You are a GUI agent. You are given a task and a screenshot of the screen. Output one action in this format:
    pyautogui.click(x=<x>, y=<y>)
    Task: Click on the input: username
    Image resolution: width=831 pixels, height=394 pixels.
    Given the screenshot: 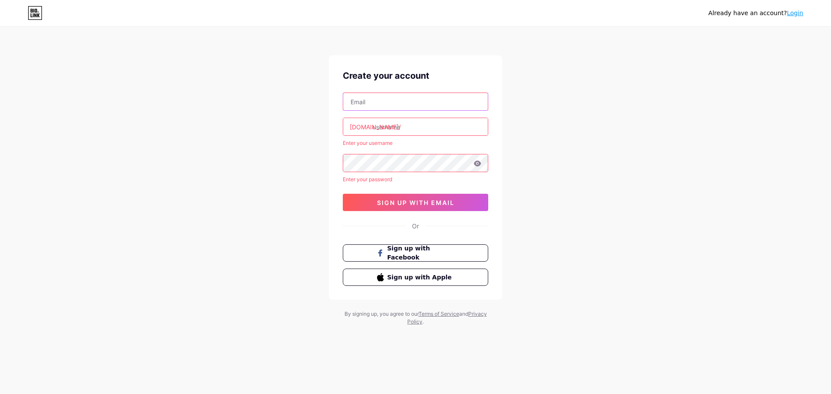 What is the action you would take?
    pyautogui.click(x=416, y=127)
    